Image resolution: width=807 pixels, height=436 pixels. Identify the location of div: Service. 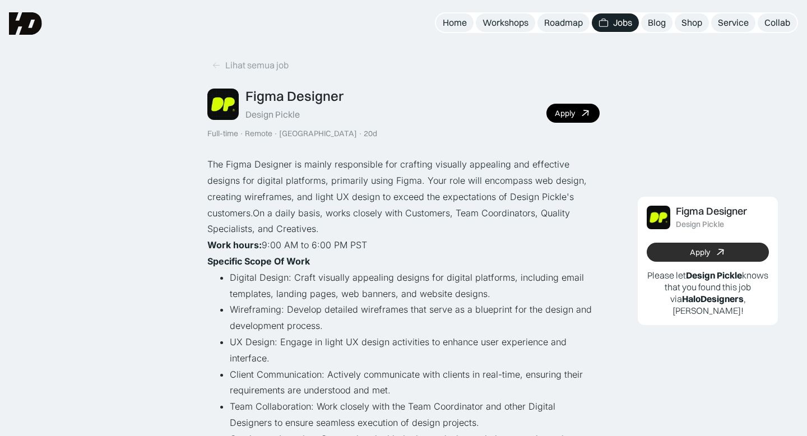
(733, 22).